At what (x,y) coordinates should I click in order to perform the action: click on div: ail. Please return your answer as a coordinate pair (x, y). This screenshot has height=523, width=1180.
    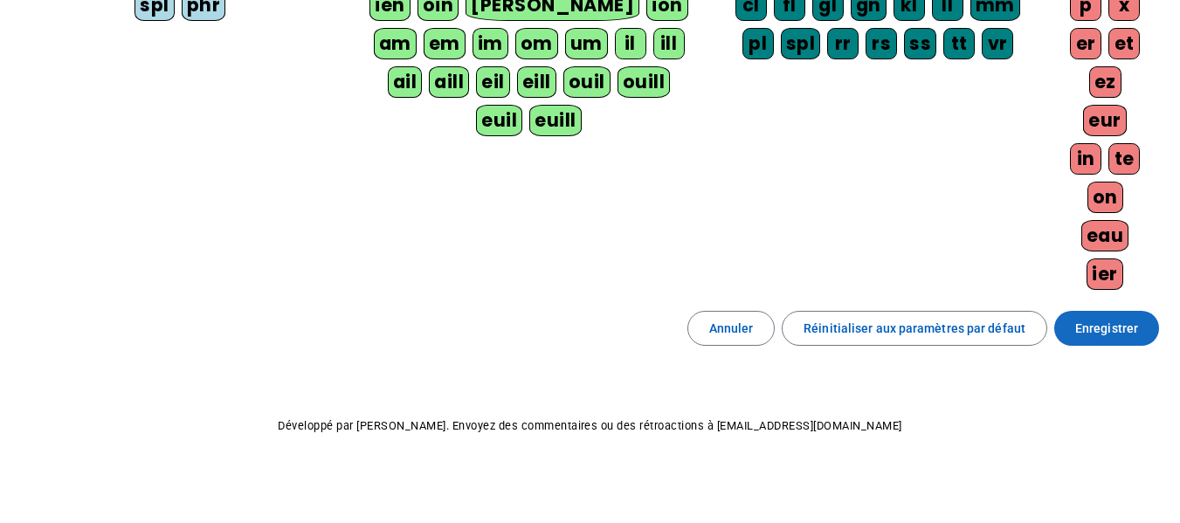
    Looking at the image, I should click on (405, 82).